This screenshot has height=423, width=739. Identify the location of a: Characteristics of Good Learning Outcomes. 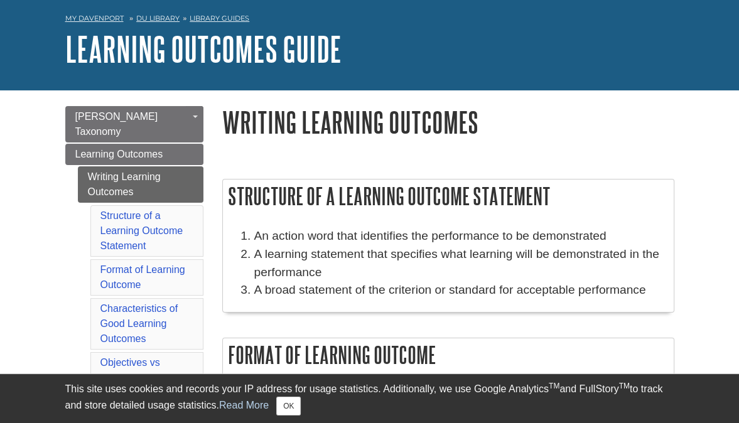
(139, 323).